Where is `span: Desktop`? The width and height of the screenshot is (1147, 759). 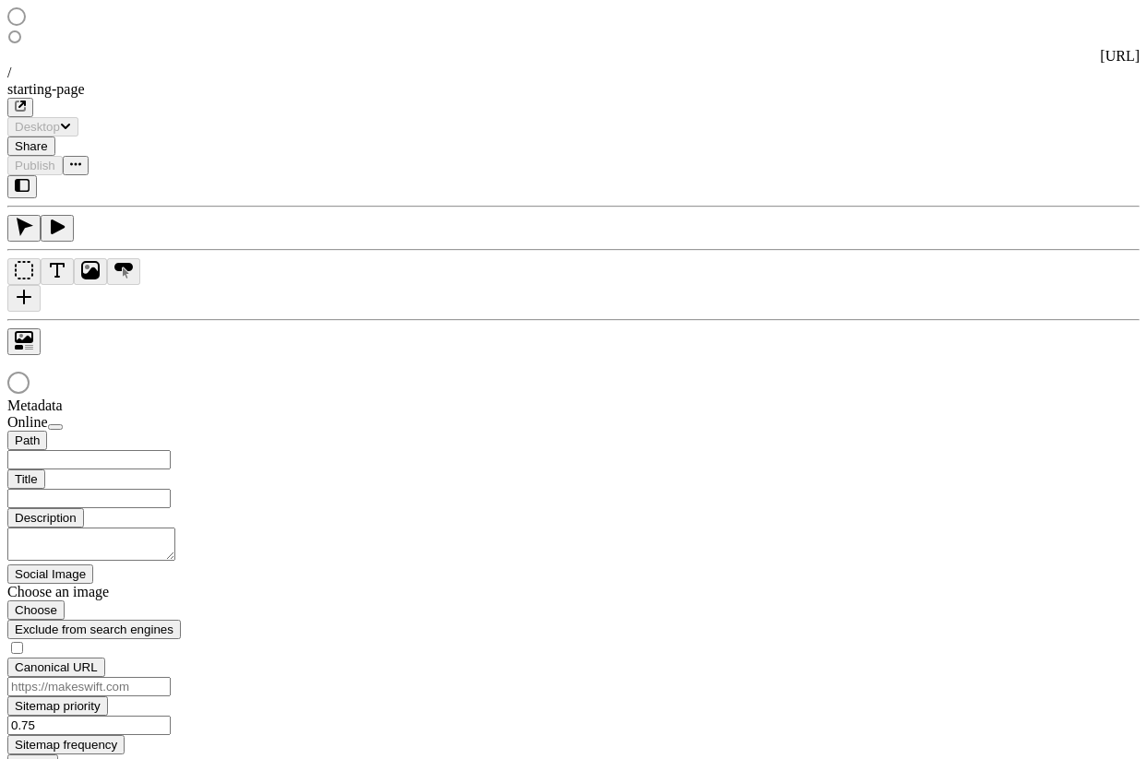
span: Desktop is located at coordinates (37, 126).